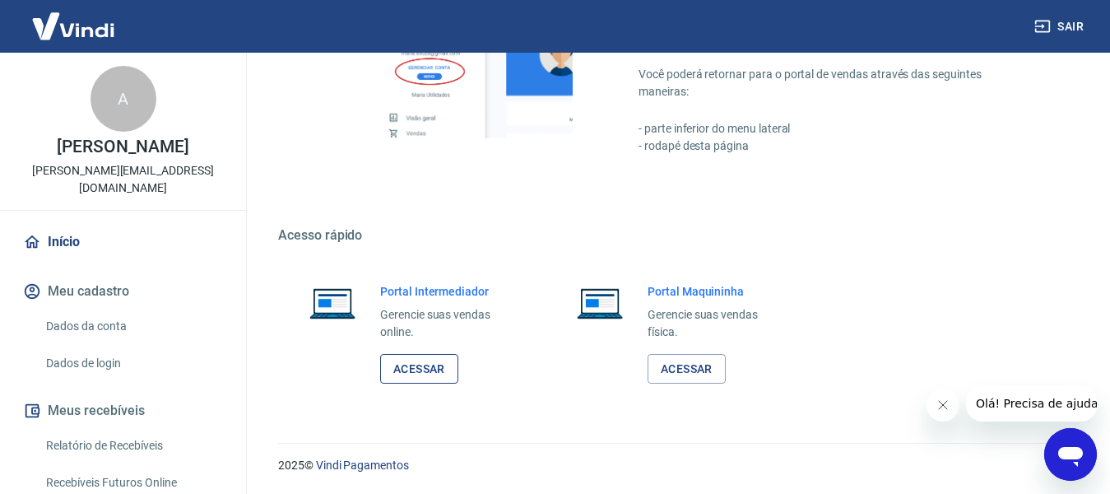 This screenshot has height=494, width=1110. I want to click on p: - parte inferior do menu lateral, so click(834, 128).